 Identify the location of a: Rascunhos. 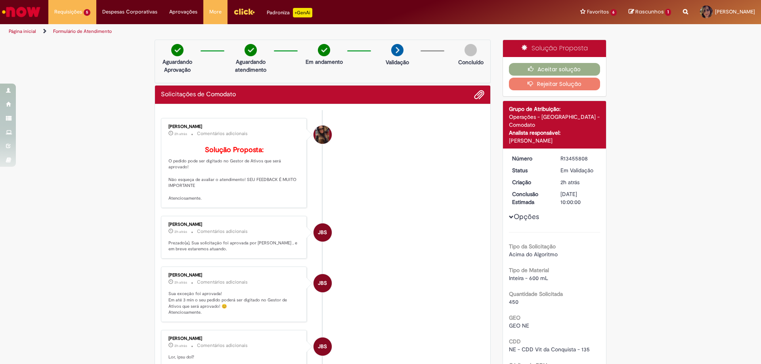
(650, 12).